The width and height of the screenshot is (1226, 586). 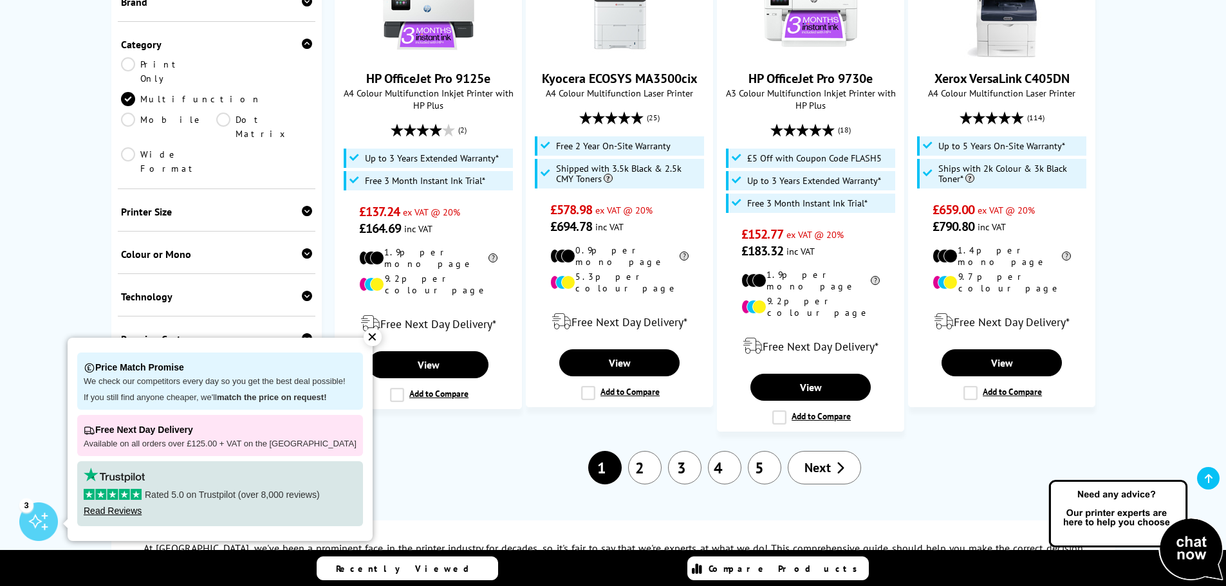 I want to click on a: 4, so click(x=725, y=468).